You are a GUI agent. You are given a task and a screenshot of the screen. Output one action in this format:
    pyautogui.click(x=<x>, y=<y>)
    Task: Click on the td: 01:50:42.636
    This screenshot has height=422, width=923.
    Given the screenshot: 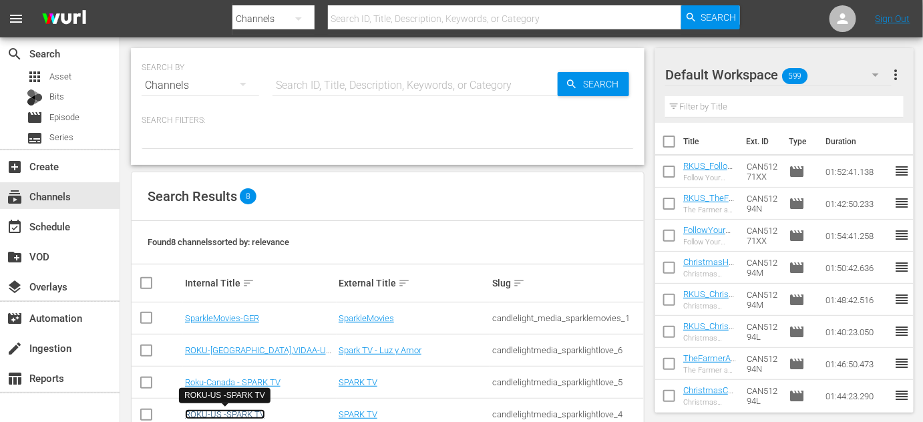 What is the action you would take?
    pyautogui.click(x=857, y=268)
    